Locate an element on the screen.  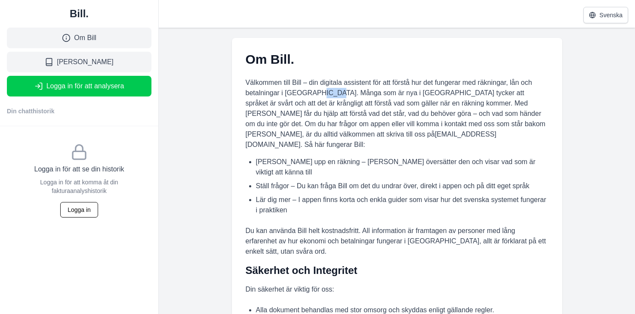
button: Logga in för att analysera is located at coordinates (79, 86).